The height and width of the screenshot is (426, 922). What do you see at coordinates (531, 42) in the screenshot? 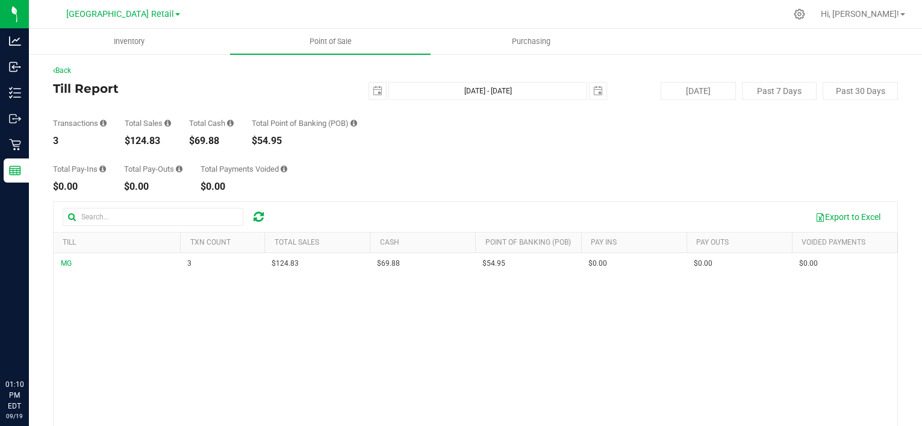
I see `span: Purchasing` at bounding box center [531, 42].